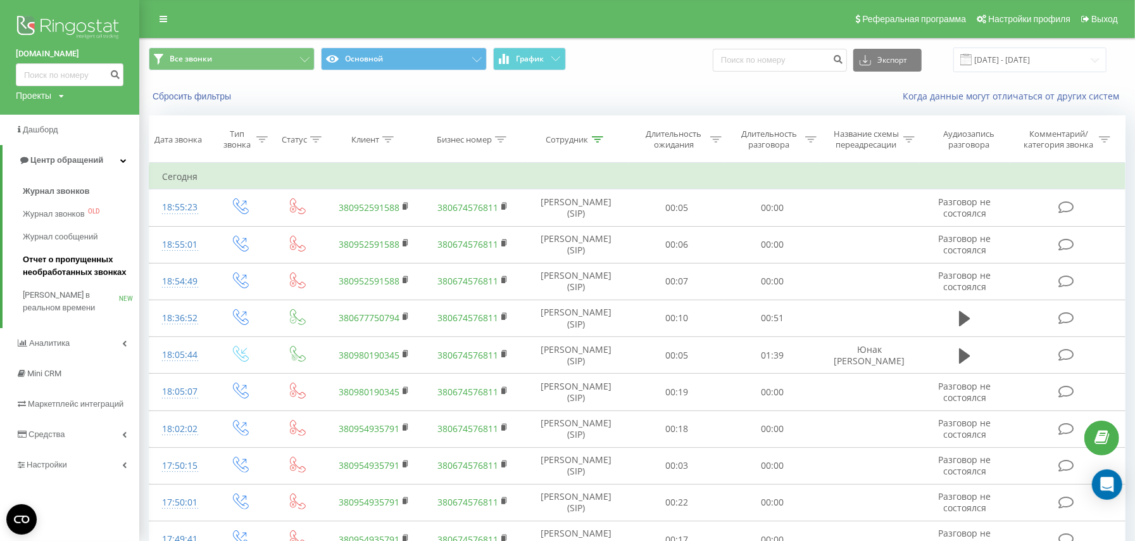 Image resolution: width=1135 pixels, height=541 pixels. What do you see at coordinates (78, 266) in the screenshot?
I see `span: Отчет о пропущенных необработанных звонках` at bounding box center [78, 266].